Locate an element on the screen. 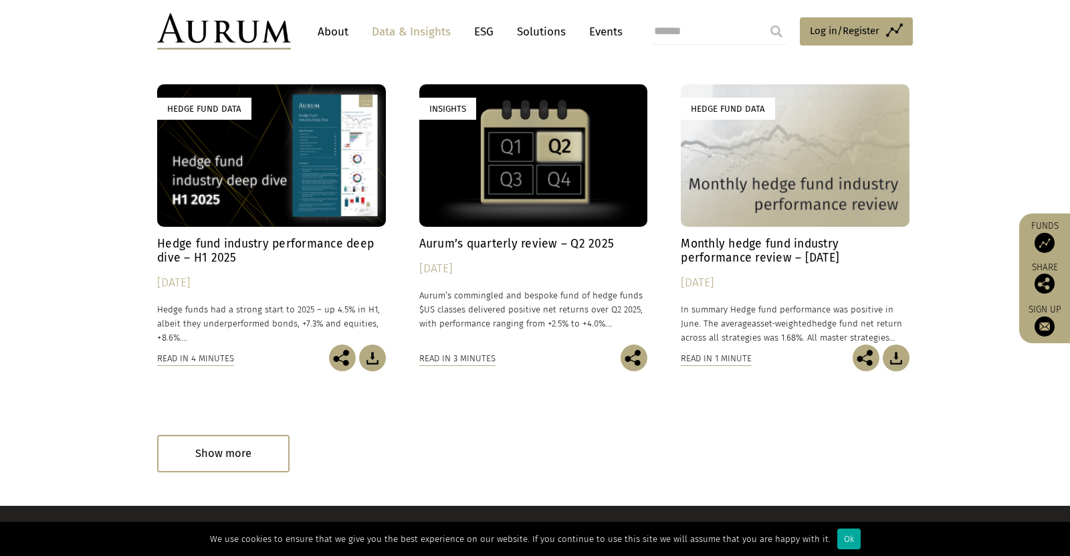 Image resolution: width=1070 pixels, height=556 pixels. div: Share is located at coordinates (1045, 278).